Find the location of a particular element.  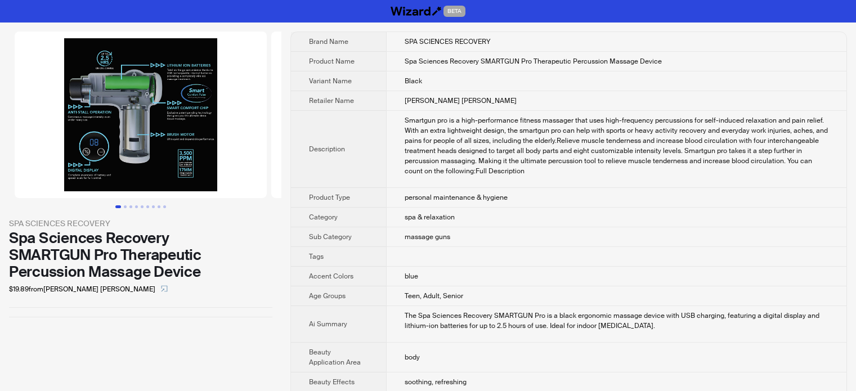

span: blue is located at coordinates (411, 276).